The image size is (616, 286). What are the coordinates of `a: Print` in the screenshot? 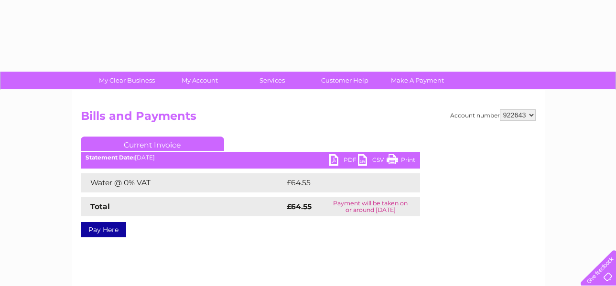 It's located at (401, 161).